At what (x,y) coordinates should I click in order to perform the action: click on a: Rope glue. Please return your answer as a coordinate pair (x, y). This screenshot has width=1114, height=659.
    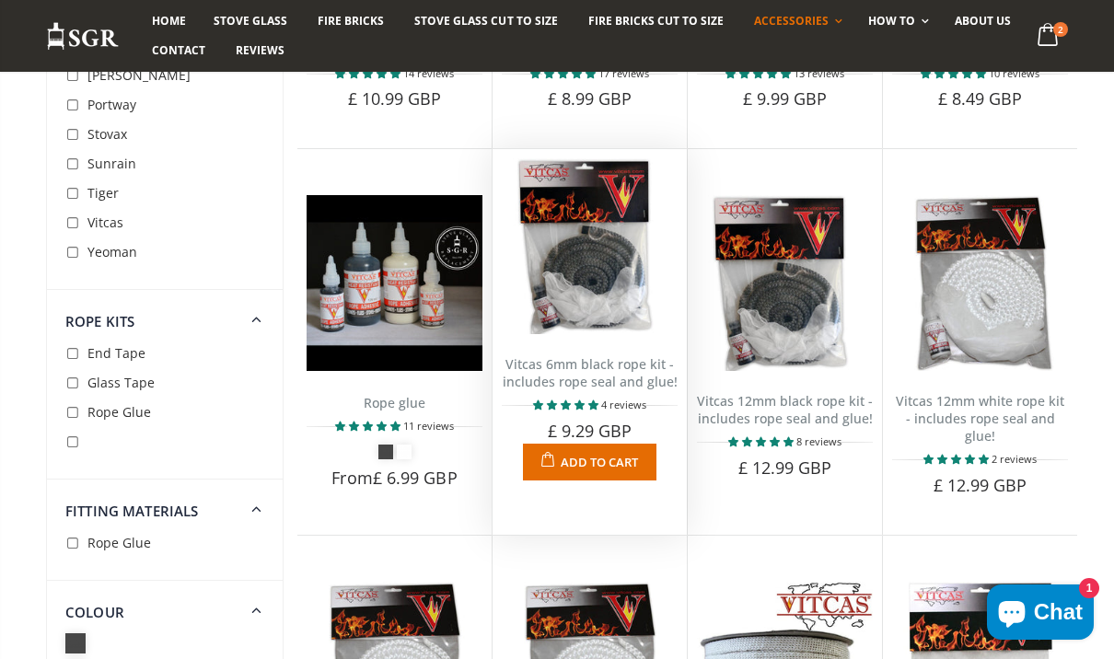
    Looking at the image, I should click on (394, 403).